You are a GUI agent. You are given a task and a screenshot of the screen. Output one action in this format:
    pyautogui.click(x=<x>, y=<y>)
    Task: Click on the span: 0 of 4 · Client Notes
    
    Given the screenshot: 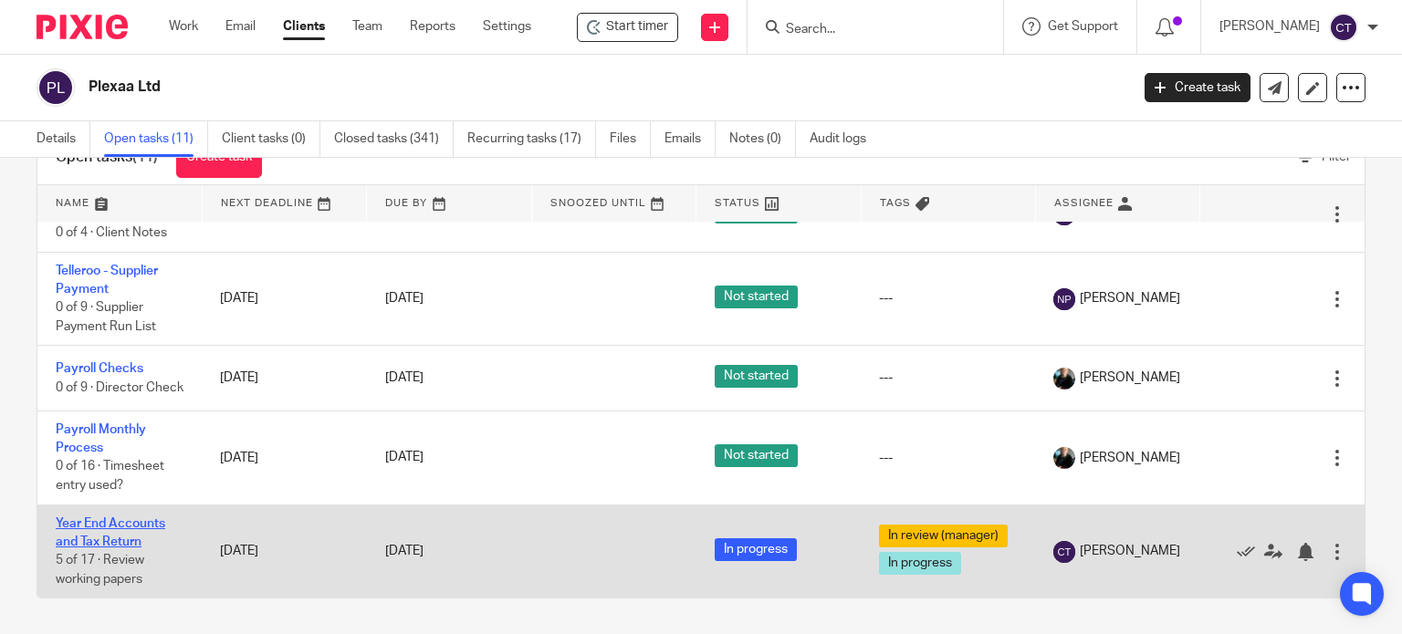 What is the action you would take?
    pyautogui.click(x=111, y=233)
    